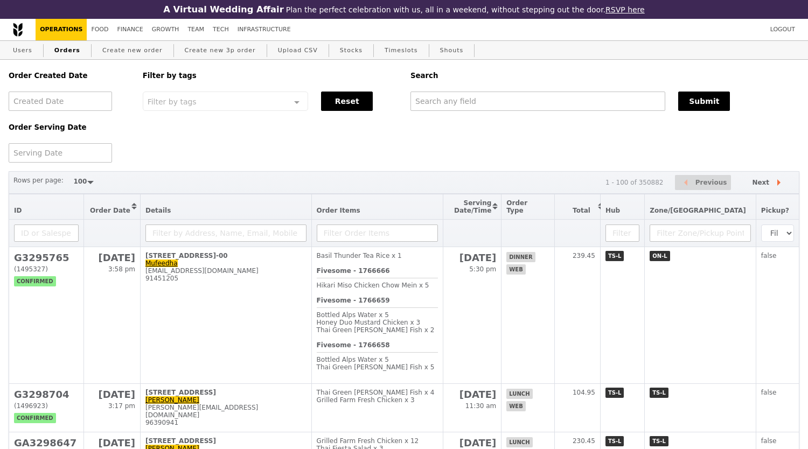 The width and height of the screenshot is (808, 449). What do you see at coordinates (703, 183) in the screenshot?
I see `button: Previous` at bounding box center [703, 183].